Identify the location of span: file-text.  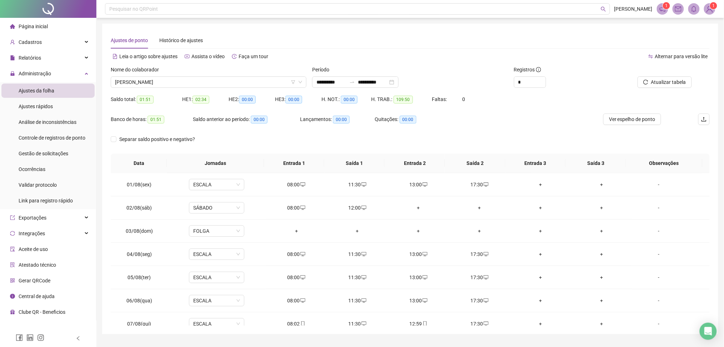
(115, 56).